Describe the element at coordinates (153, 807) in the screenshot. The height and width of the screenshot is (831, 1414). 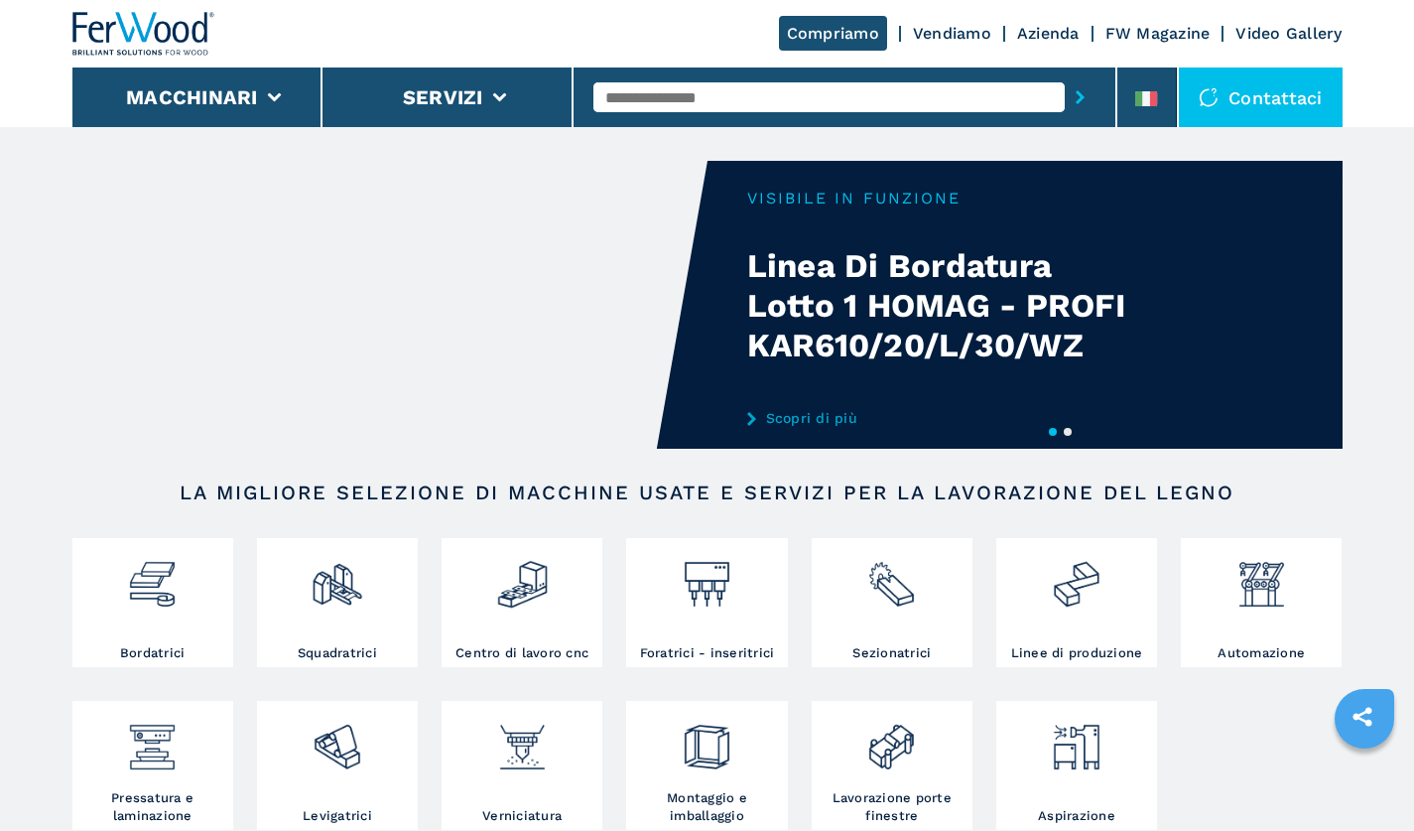
I see `h3: Pressatura e laminazione` at that location.